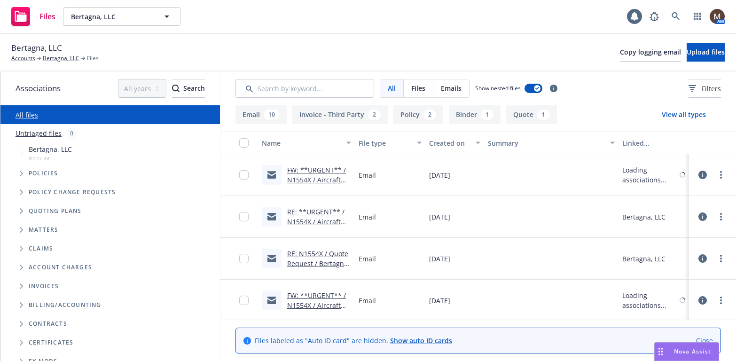 This screenshot has height=361, width=736. What do you see at coordinates (418, 115) in the screenshot?
I see `button: Policy` at bounding box center [418, 115].